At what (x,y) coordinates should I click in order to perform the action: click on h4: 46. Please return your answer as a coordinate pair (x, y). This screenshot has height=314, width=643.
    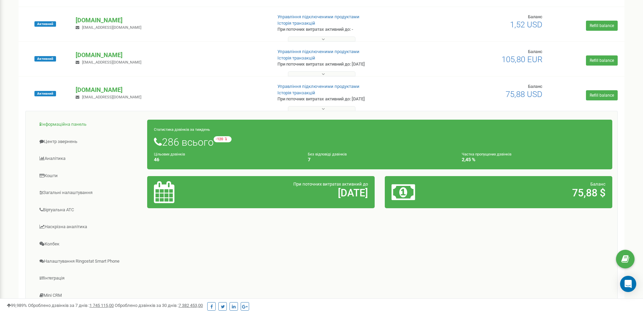
    Looking at the image, I should click on (226, 159).